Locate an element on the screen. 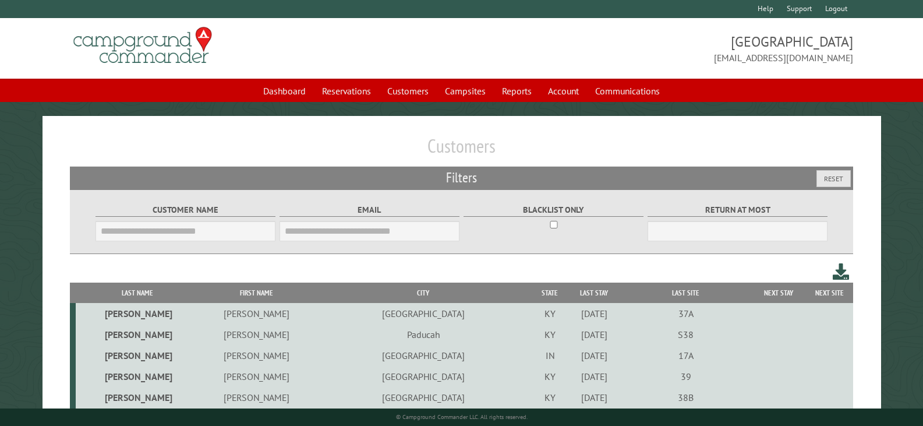  th: Last Site is located at coordinates (686, 292).